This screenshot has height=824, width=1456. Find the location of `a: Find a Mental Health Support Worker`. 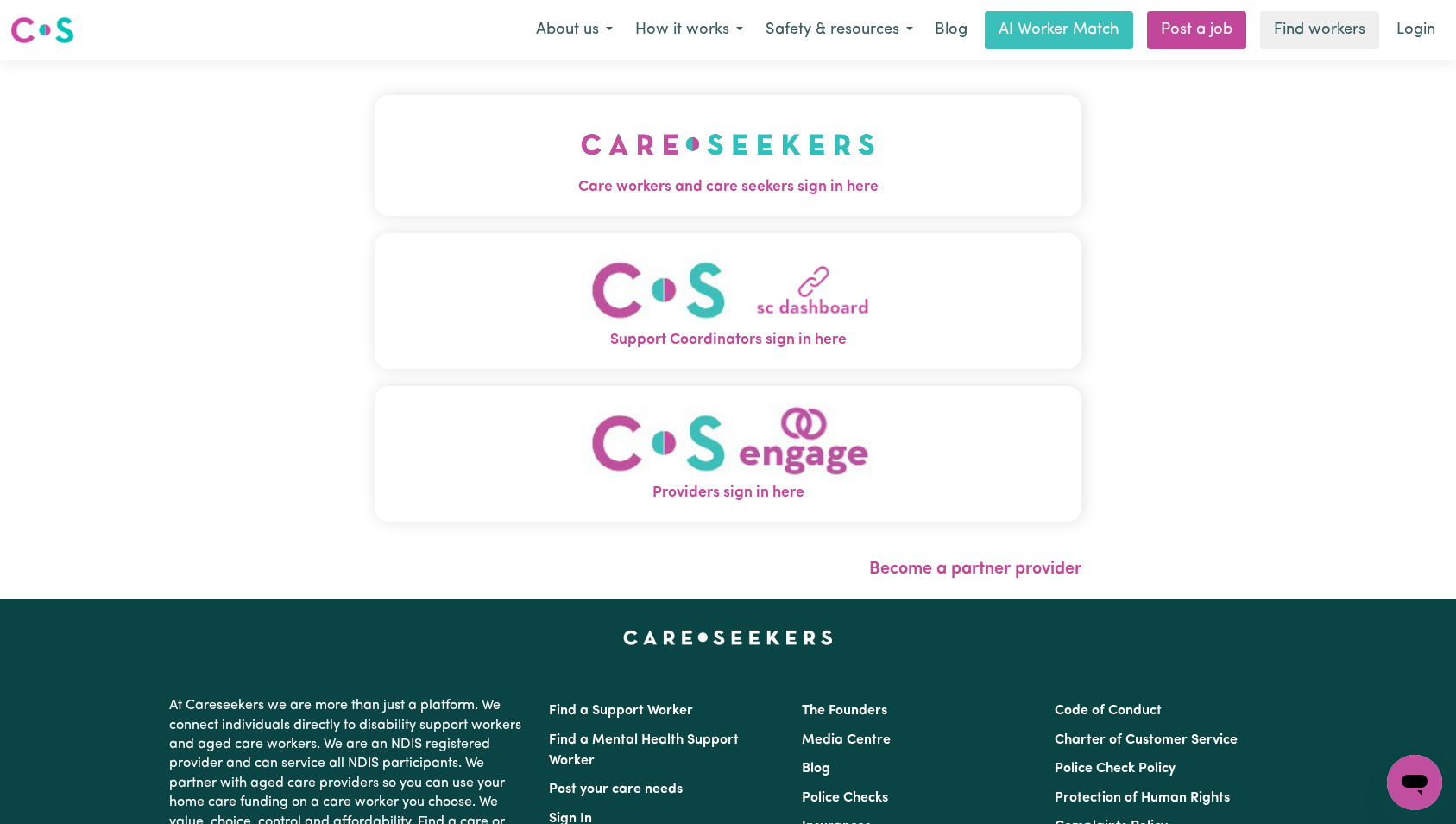

a: Find a Mental Health Support Worker is located at coordinates (644, 750).